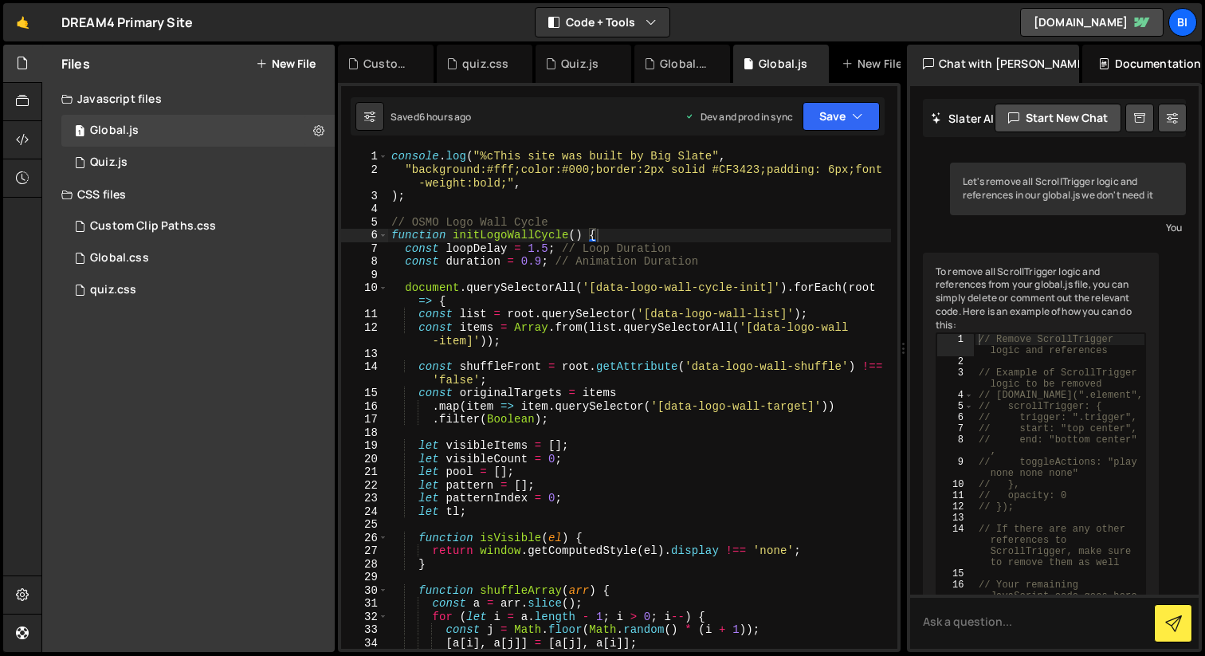 The height and width of the screenshot is (656, 1205). What do you see at coordinates (364, 445) in the screenshot?
I see `div: 19` at bounding box center [364, 445].